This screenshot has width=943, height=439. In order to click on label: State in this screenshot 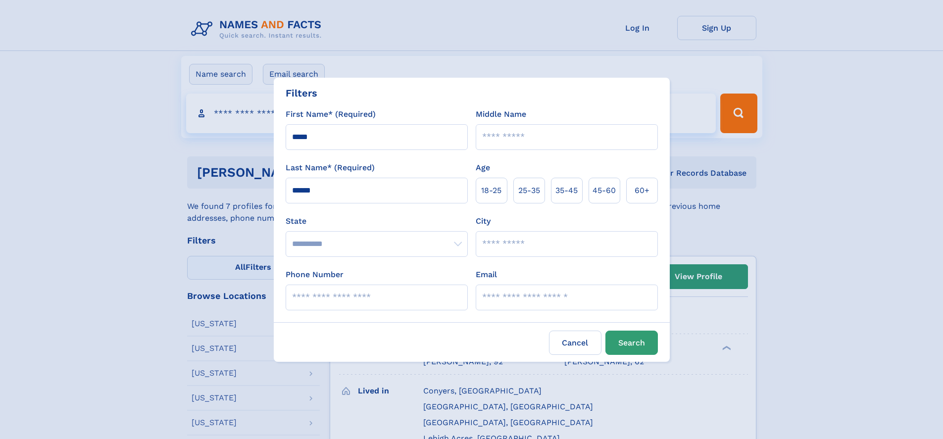, I will do `click(377, 221)`.